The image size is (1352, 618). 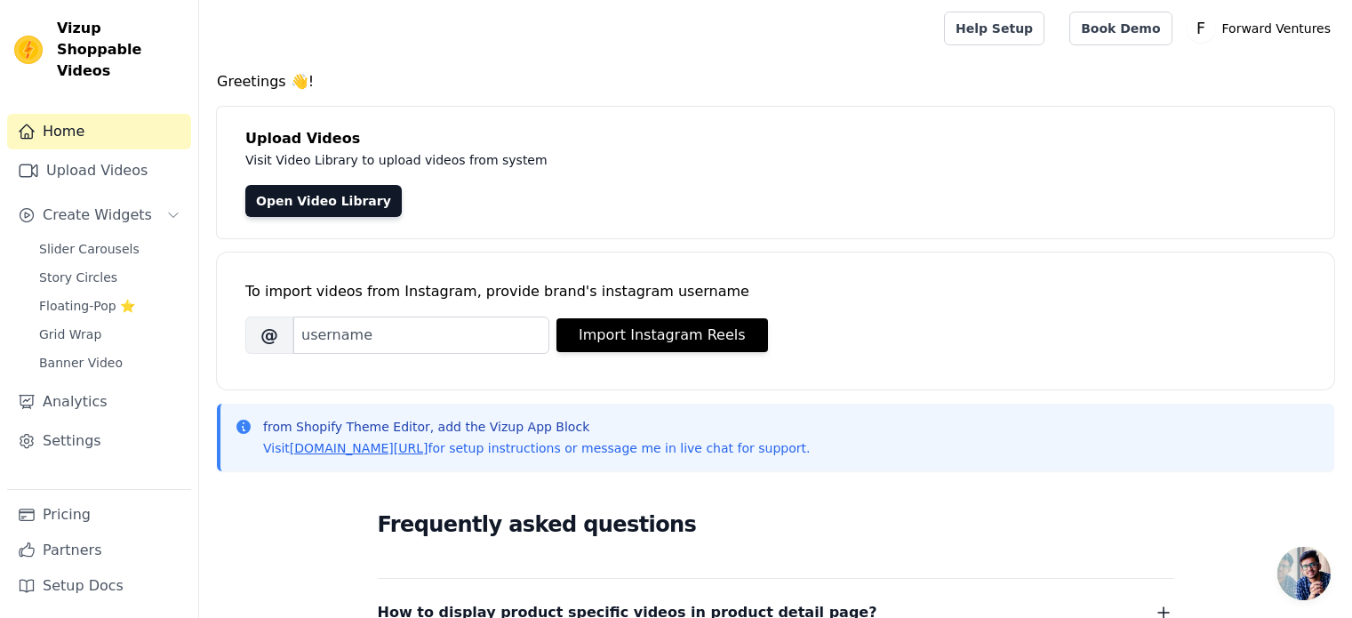 I want to click on h4: Greetings 👋!, so click(x=775, y=82).